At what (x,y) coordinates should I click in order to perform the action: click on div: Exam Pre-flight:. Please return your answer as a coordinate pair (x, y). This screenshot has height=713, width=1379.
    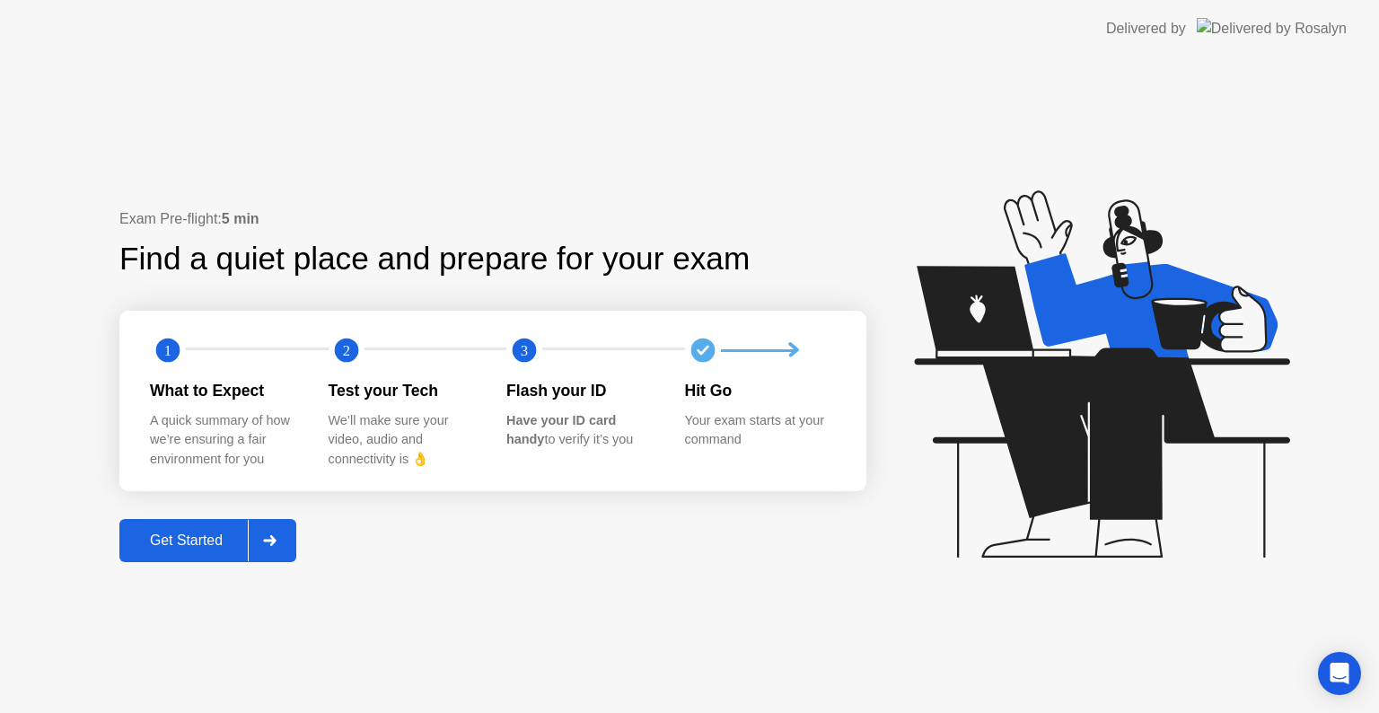
    Looking at the image, I should click on (493, 219).